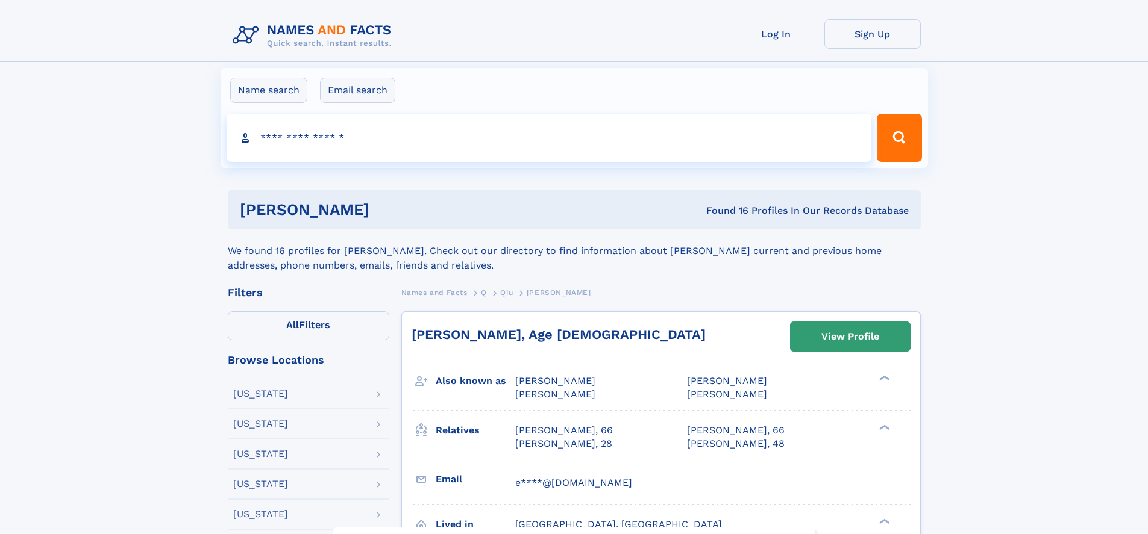 The height and width of the screenshot is (534, 1148). Describe the element at coordinates (475, 480) in the screenshot. I see `h3: Email` at that location.